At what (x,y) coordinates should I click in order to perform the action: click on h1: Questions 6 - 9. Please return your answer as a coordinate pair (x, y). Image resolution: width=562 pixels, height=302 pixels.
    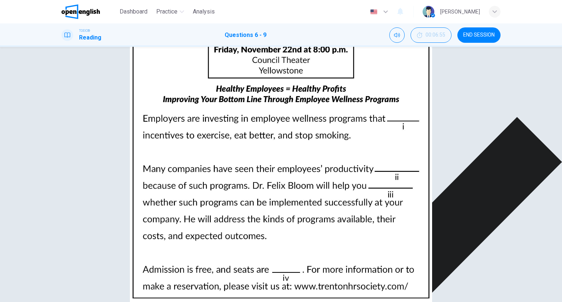
    Looking at the image, I should click on (245, 35).